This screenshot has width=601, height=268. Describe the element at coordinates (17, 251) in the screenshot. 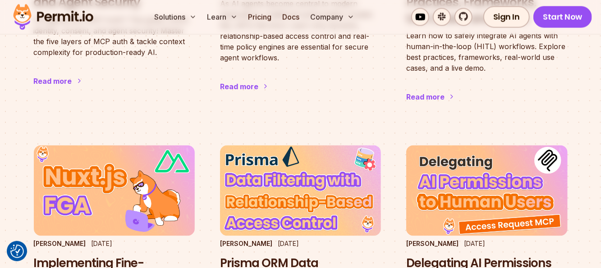

I see `button: Consent Preferences` at that location.